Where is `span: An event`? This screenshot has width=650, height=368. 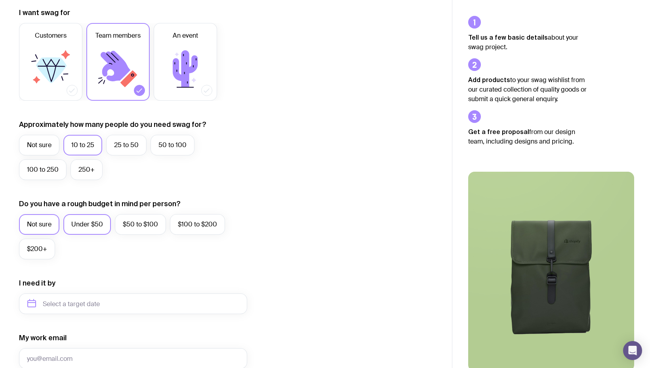 span: An event is located at coordinates (185, 36).